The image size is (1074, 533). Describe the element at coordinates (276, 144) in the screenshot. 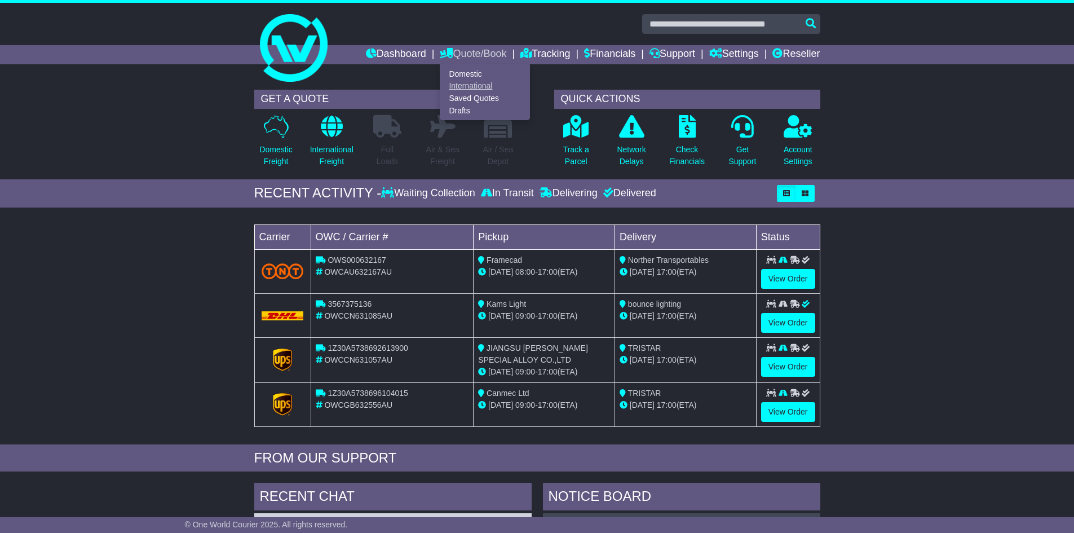

I see `a: DomesticFreight` at that location.